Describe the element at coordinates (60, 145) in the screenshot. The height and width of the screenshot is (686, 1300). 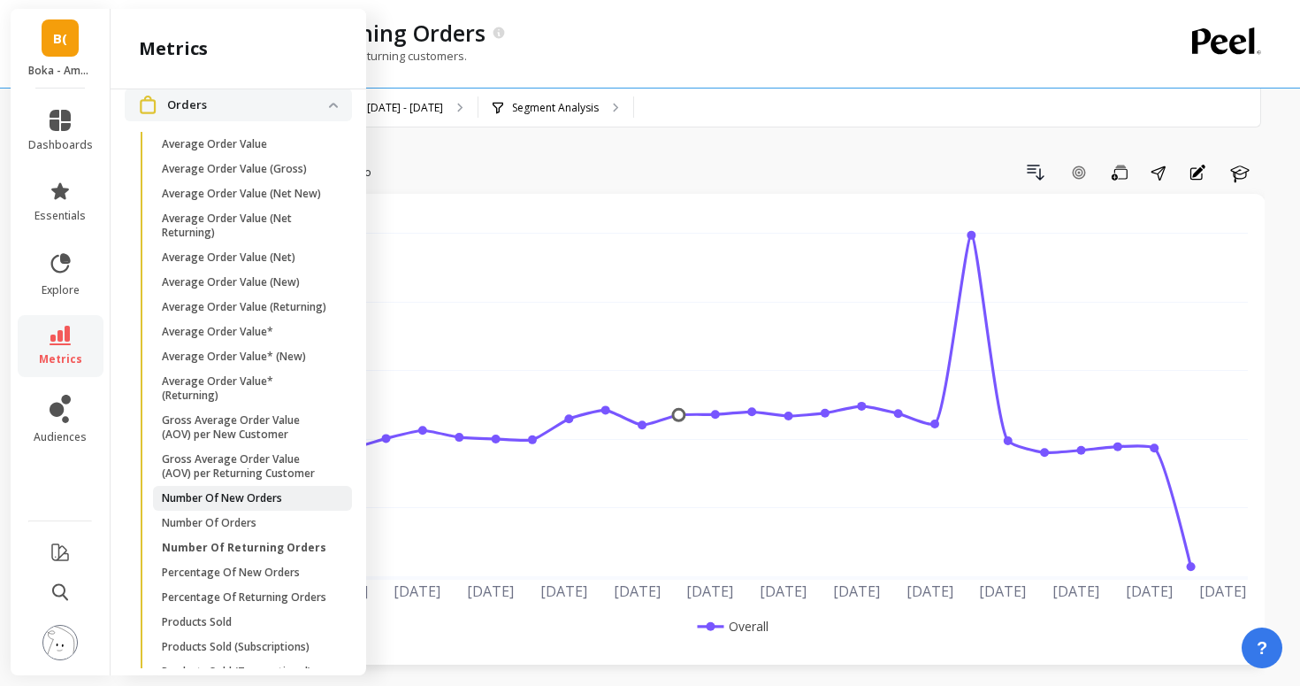
I see `span: dashboards` at that location.